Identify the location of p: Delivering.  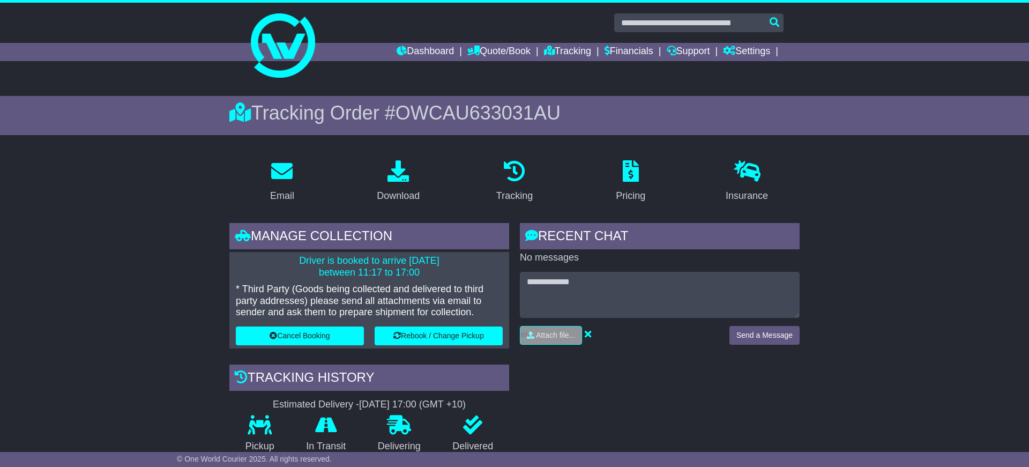
(399, 446).